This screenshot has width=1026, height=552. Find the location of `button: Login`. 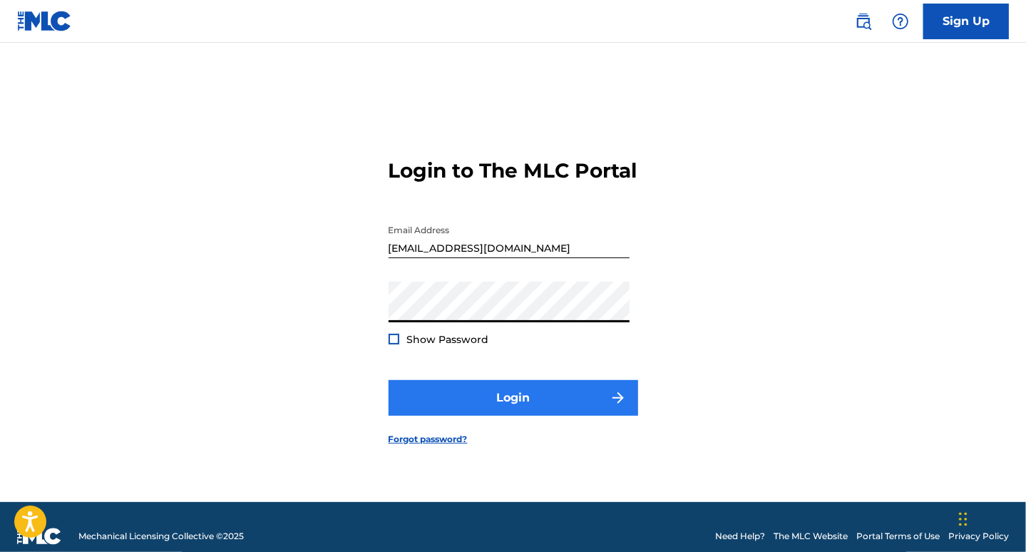

button: Login is located at coordinates (514, 398).